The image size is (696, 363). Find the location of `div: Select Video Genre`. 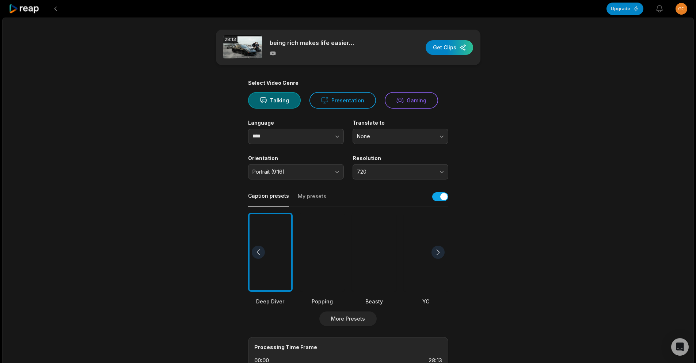

div: Select Video Genre is located at coordinates (348, 83).